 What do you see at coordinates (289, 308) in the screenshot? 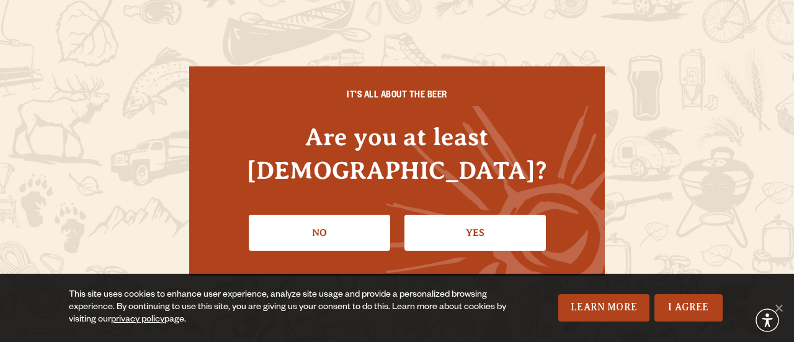
I see `div: This site uses cookies to enhance user experience, analyze site usage and provide a personalized ...` at bounding box center [289, 308].